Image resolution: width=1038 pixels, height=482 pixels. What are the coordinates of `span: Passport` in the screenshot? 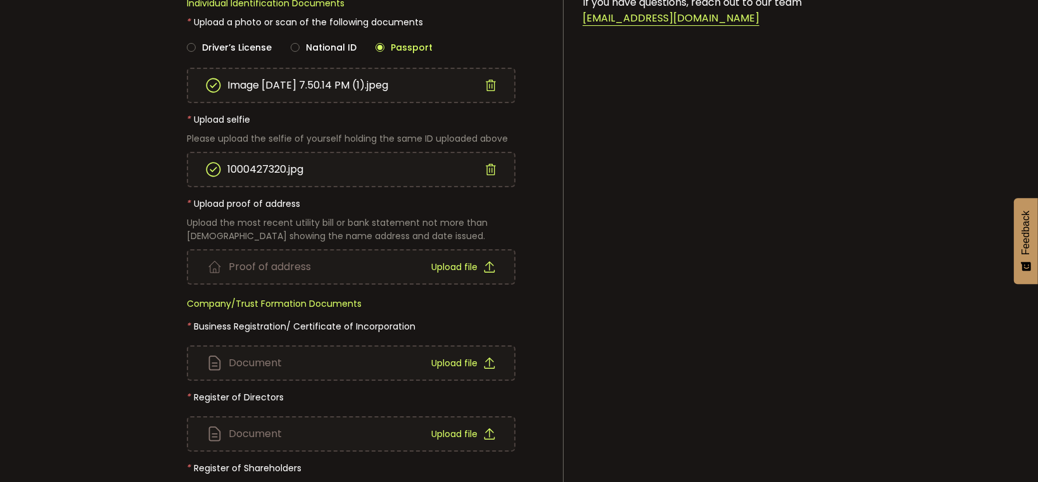 It's located at (408, 47).